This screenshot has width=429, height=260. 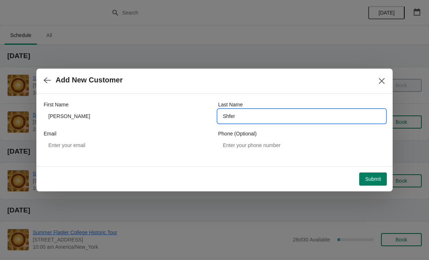 What do you see at coordinates (301, 116) in the screenshot?
I see `input: Smith` at bounding box center [301, 116].